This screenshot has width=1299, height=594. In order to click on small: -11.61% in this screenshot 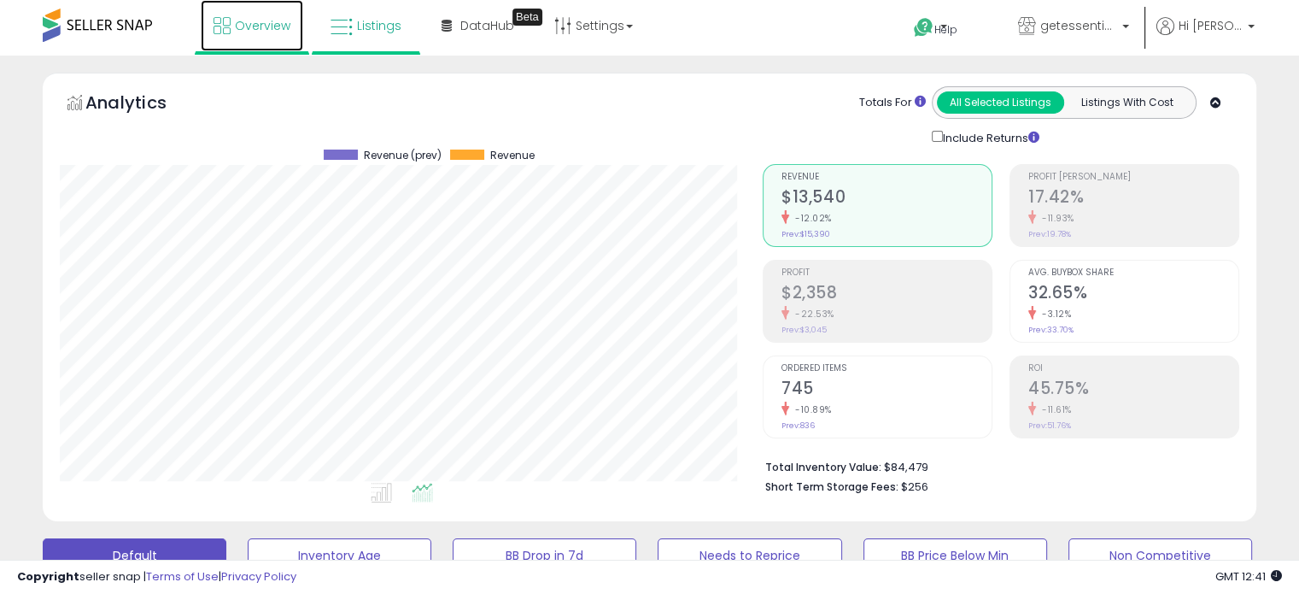, I will do `click(1054, 409)`.